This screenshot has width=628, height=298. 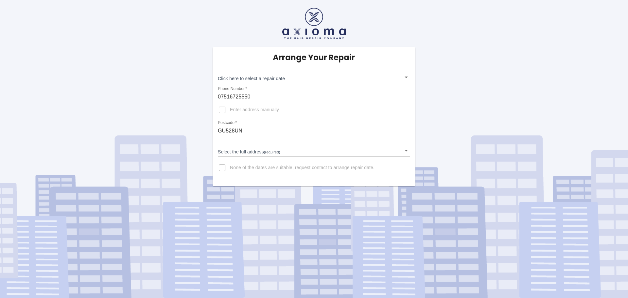 I want to click on img: axioma, so click(x=314, y=24).